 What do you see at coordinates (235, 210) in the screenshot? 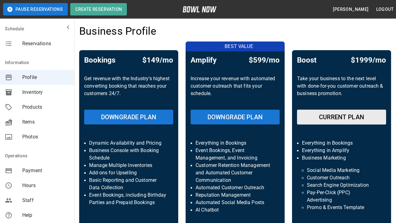
I see `p: AI Chatbot` at bounding box center [235, 210].